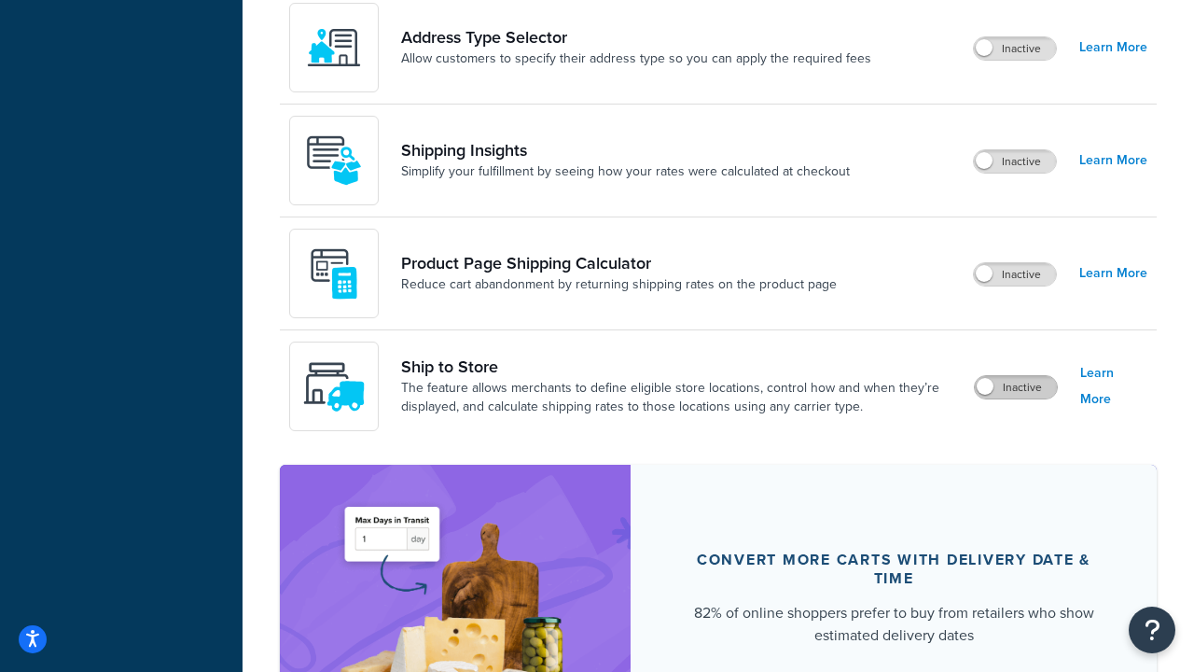  I want to click on a: Product Page Shipping Calculator, so click(619, 263).